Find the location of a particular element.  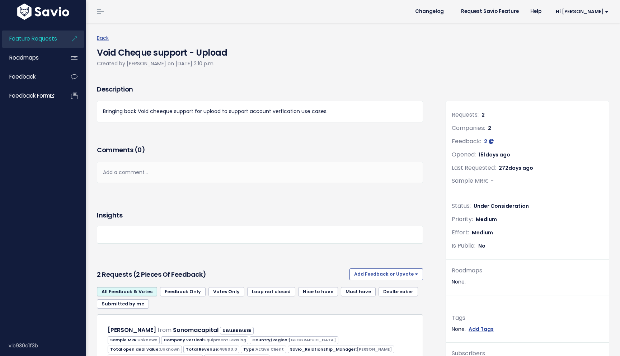

a: Add Tags is located at coordinates (481, 329).